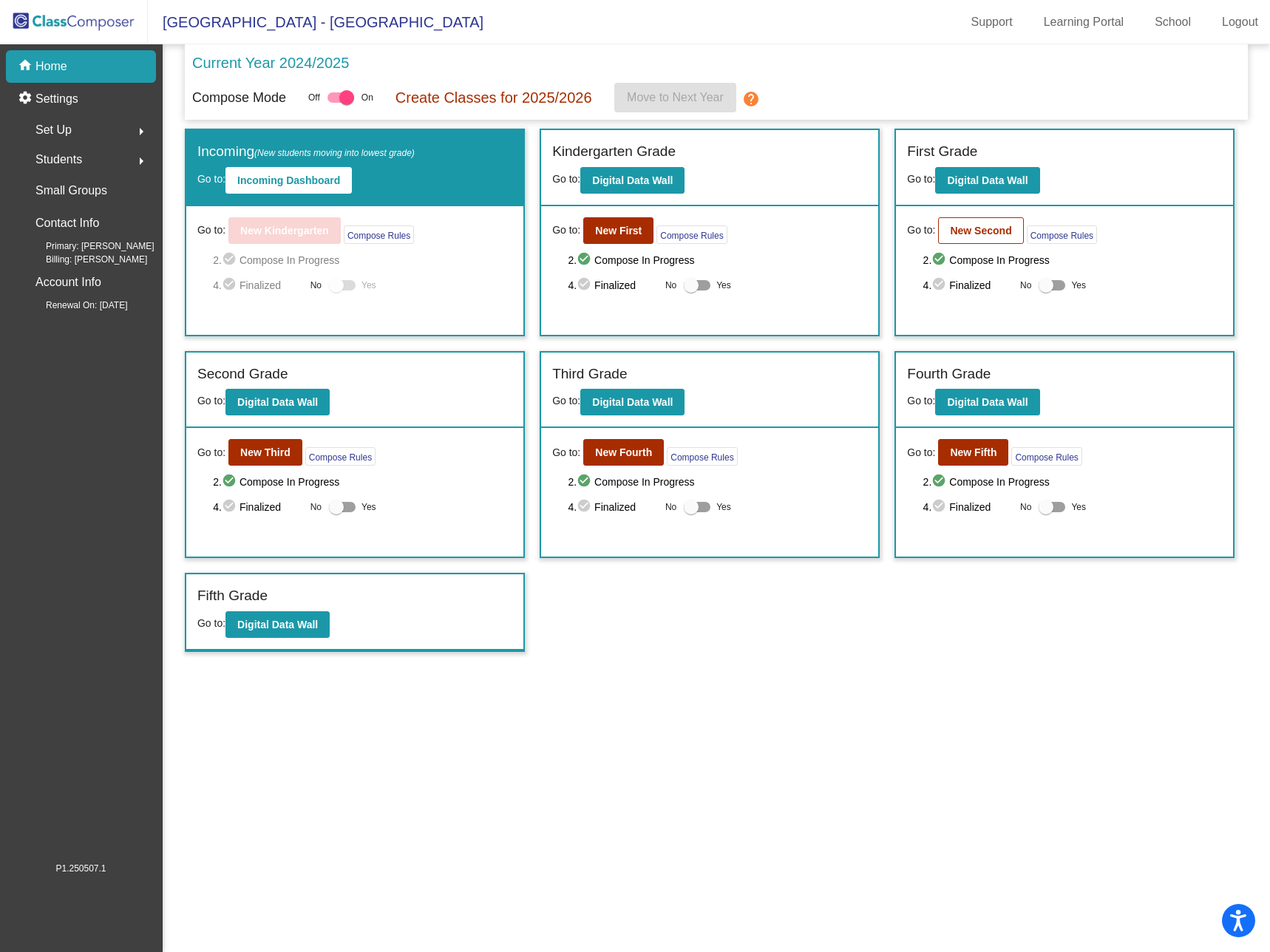 This screenshot has width=1270, height=952. I want to click on span: On, so click(367, 98).